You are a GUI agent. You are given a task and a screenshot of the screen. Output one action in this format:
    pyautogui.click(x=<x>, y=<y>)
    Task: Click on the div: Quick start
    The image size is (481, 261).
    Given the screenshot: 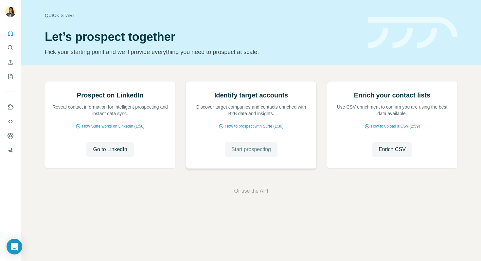 What is the action you would take?
    pyautogui.click(x=202, y=15)
    